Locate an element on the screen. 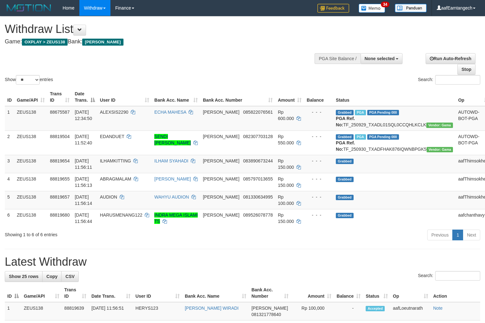 This screenshot has width=485, height=323. h1: Latest Withdraw is located at coordinates (242, 262).